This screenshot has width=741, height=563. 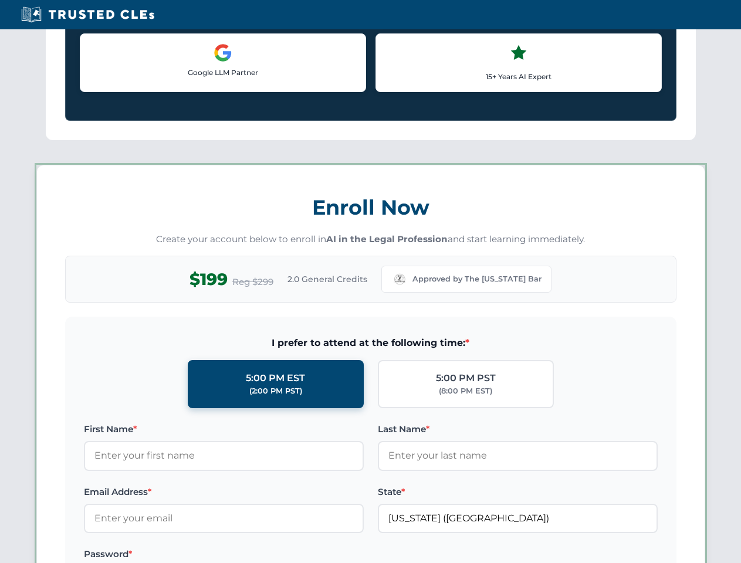 What do you see at coordinates (223, 53) in the screenshot?
I see `img: Google` at bounding box center [223, 53].